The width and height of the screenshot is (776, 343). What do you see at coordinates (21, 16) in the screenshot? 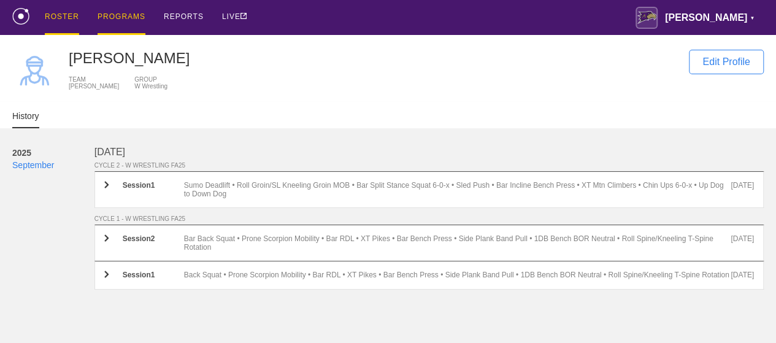
I see `img: logo` at bounding box center [21, 16].